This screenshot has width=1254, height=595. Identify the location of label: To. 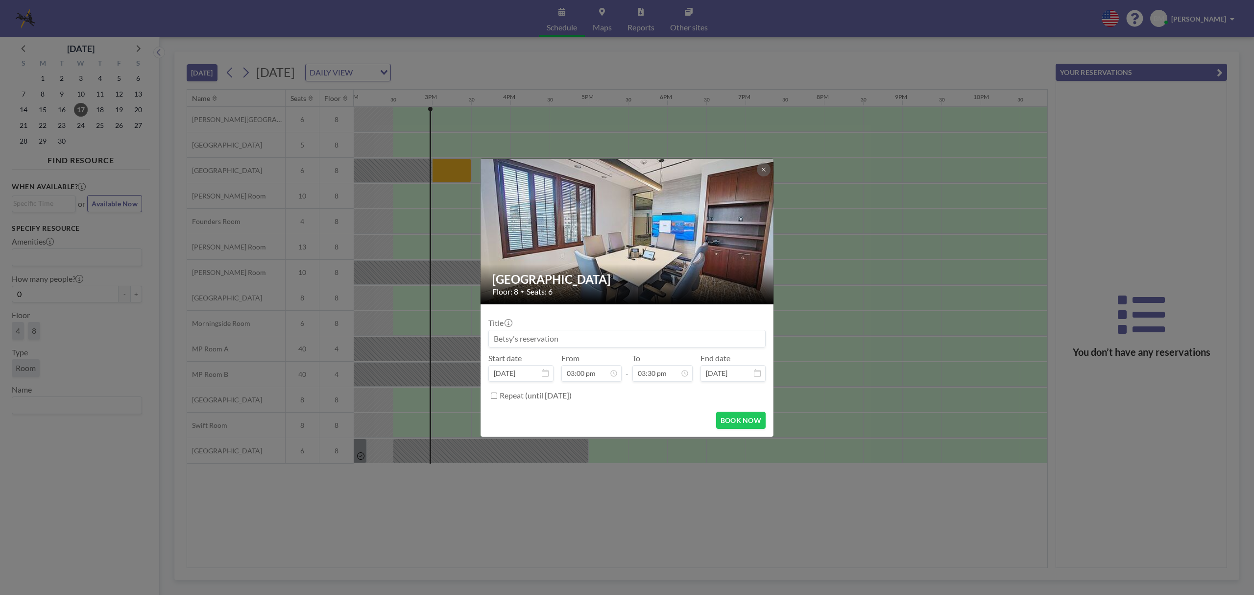
(636, 358).